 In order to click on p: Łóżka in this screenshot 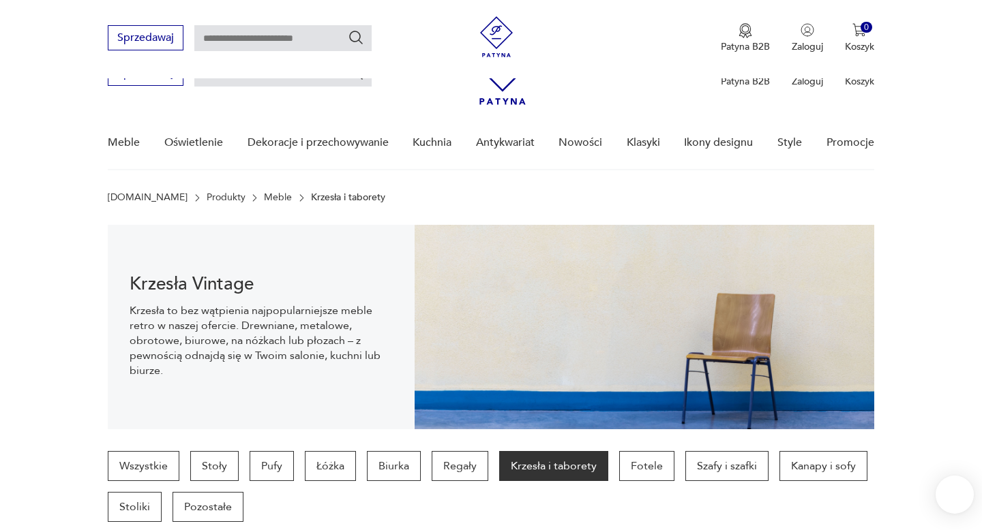, I will do `click(330, 466)`.